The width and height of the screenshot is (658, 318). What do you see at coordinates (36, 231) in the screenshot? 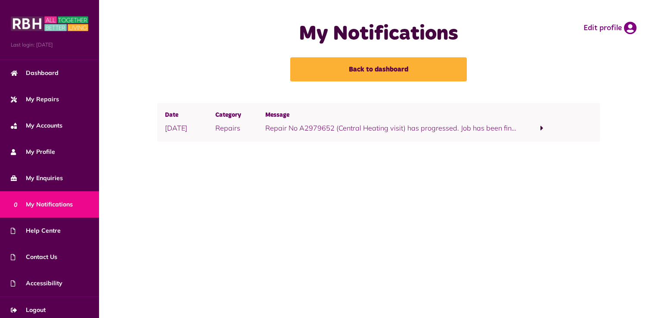
I see `span: Help Centre` at bounding box center [36, 231].